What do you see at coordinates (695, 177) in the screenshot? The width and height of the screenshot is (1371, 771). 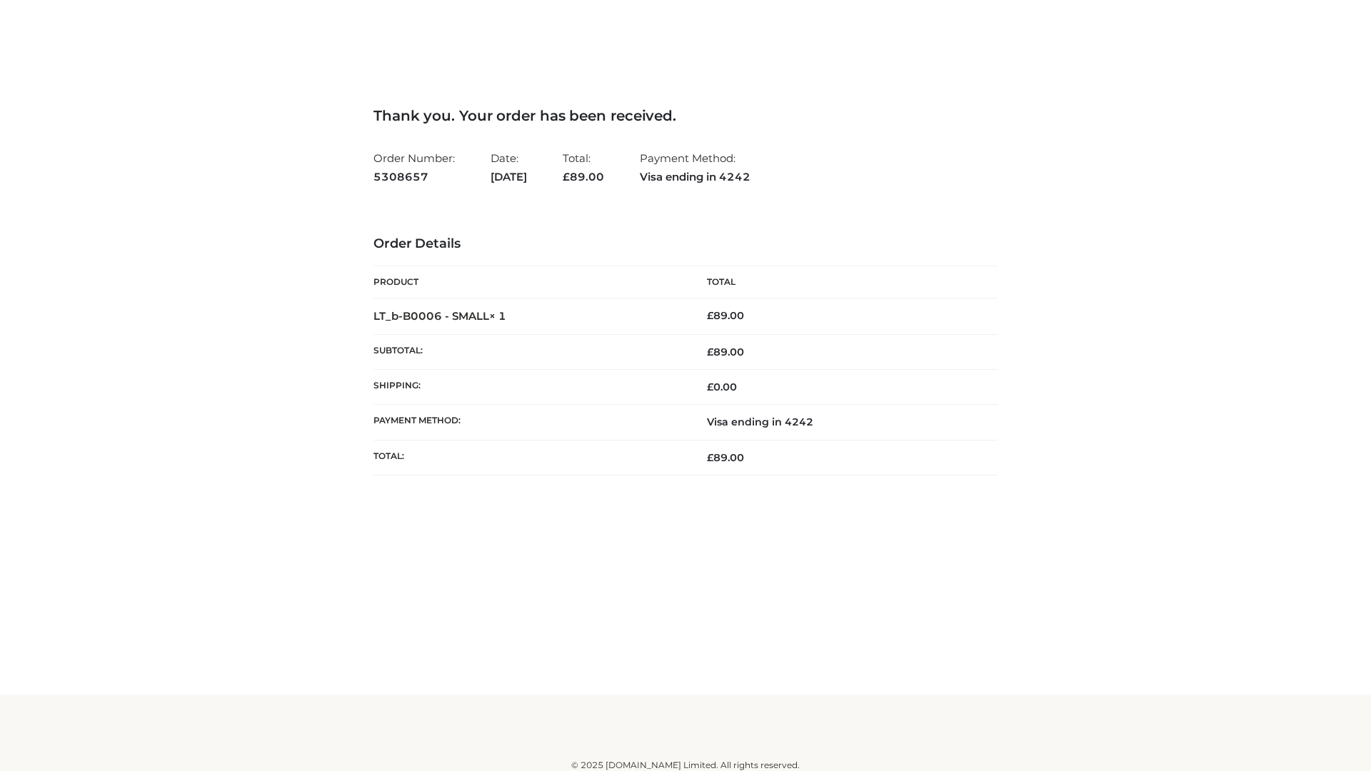 I see `strong: Visa ending in 4242` at bounding box center [695, 177].